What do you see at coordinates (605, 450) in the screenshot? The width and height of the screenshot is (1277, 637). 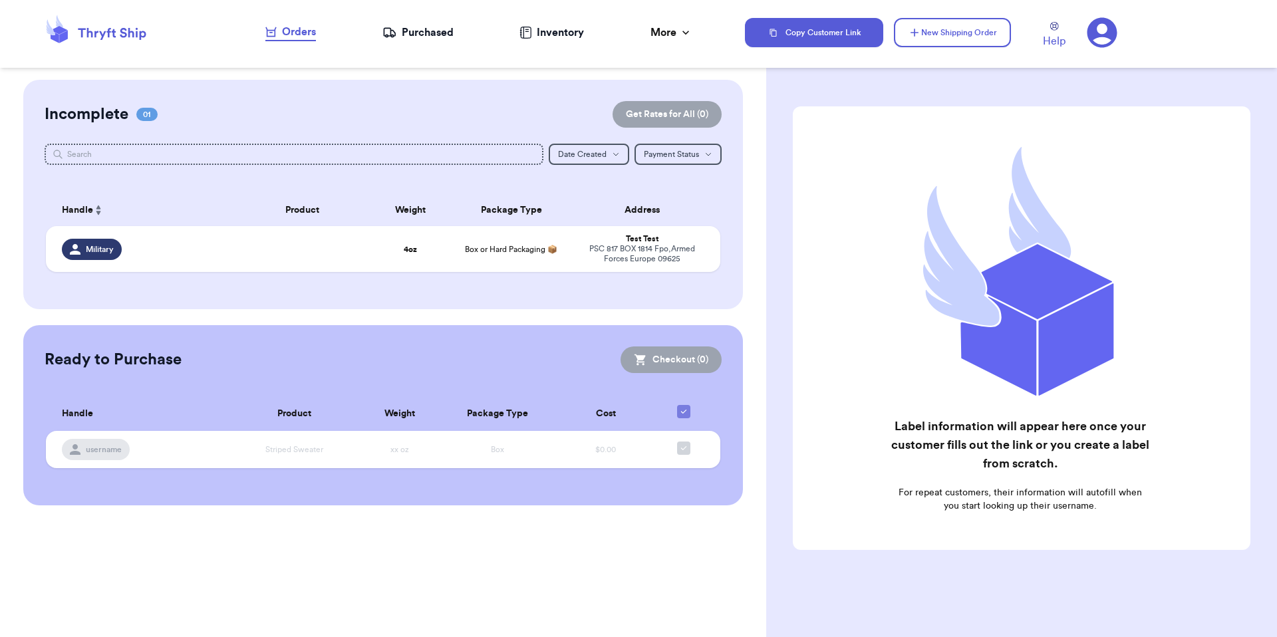 I see `span: $0.00` at bounding box center [605, 450].